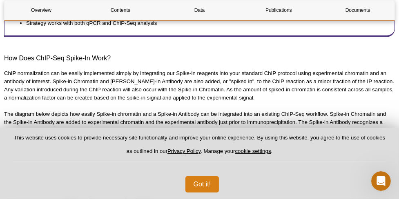 This screenshot has width=399, height=199. Describe the element at coordinates (279, 10) in the screenshot. I see `a: Publications` at that location.